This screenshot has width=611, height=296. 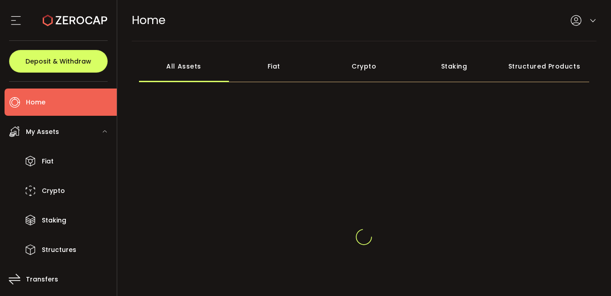 I want to click on span: Transfers, so click(x=42, y=280).